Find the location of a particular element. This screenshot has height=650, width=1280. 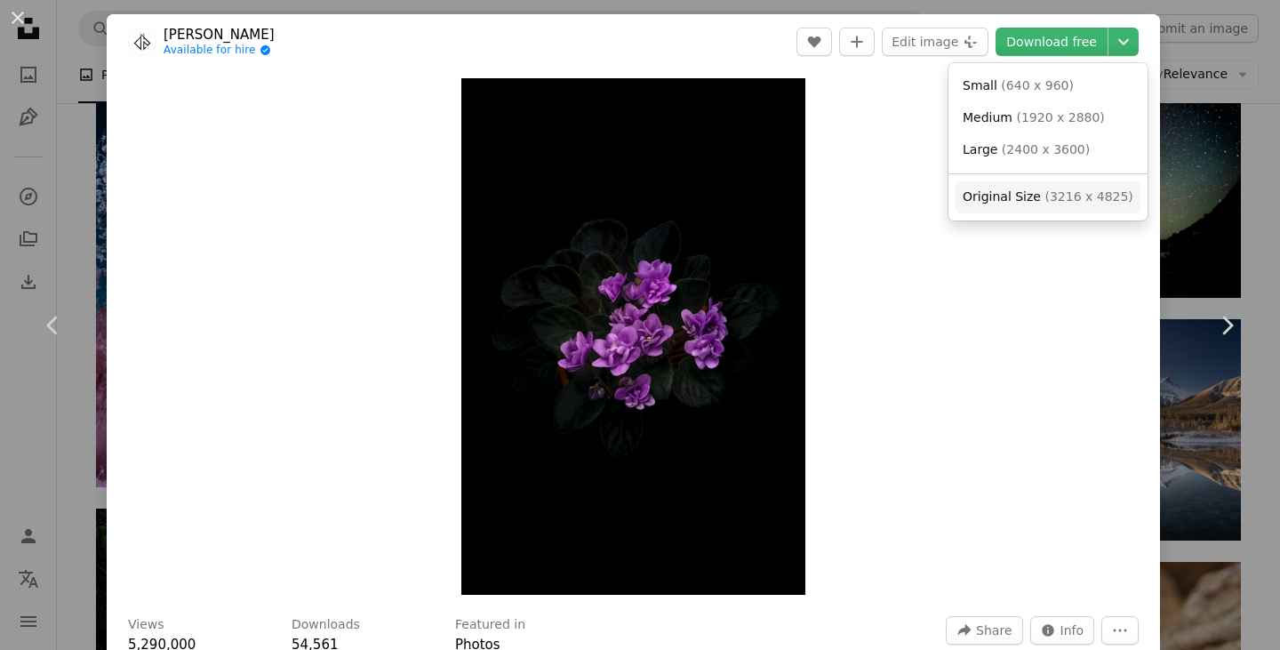

span: ( 2400 x 3600 ) is located at coordinates (1046, 149).